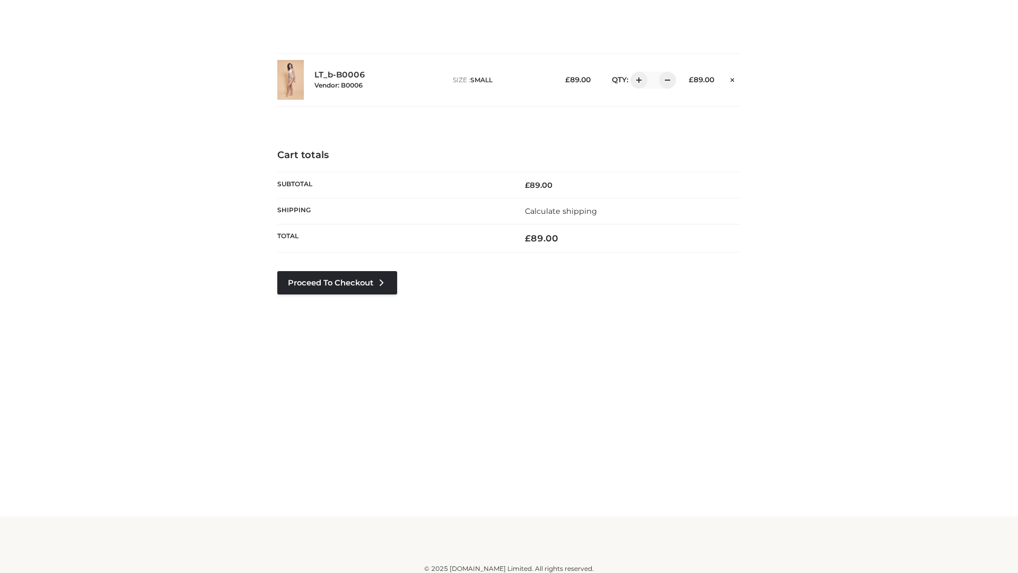 This screenshot has height=573, width=1018. Describe the element at coordinates (509, 155) in the screenshot. I see `h4: Cart totals` at that location.